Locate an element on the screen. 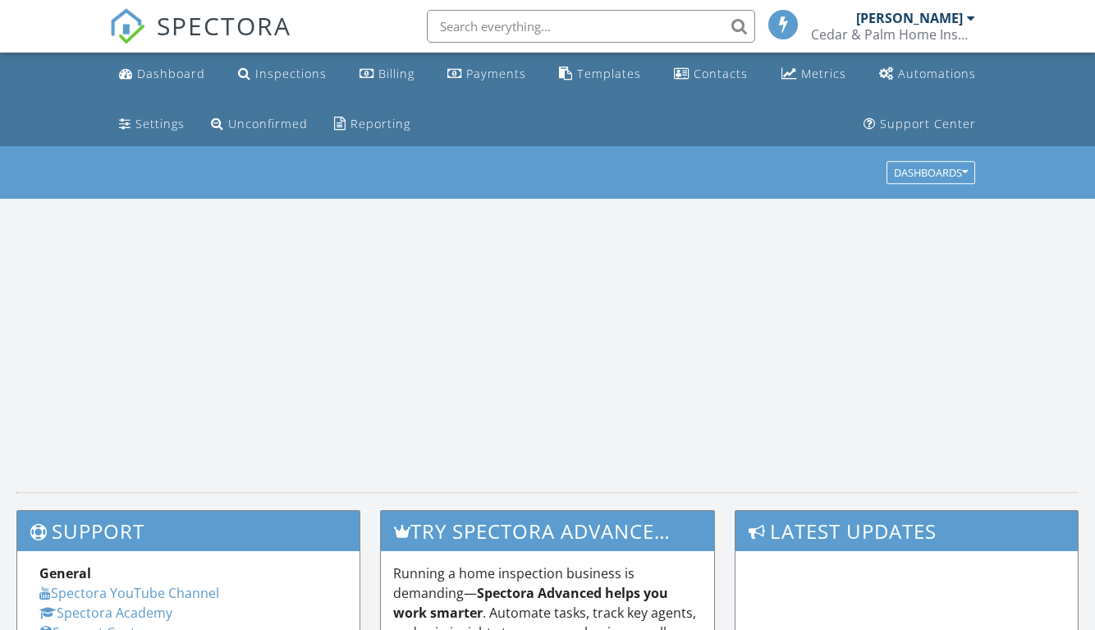 The height and width of the screenshot is (630, 1095). a: Dashboard is located at coordinates (162, 74).